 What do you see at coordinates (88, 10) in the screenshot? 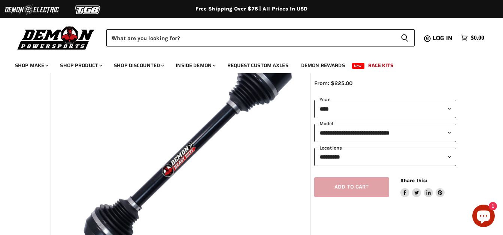
I see `img: TGB Logo 2` at bounding box center [88, 10].